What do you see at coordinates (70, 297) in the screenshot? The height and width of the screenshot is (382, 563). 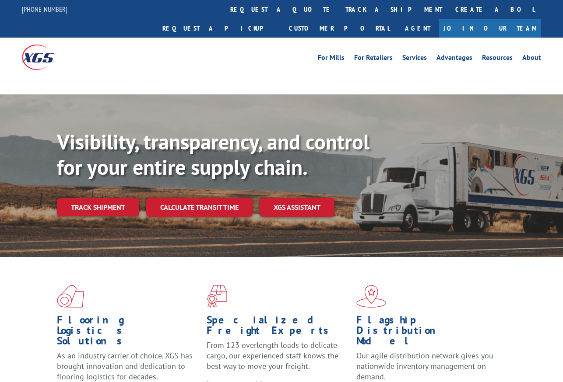 I see `img: xgs-icon-total-supply-chain-intelligence-red` at bounding box center [70, 297].